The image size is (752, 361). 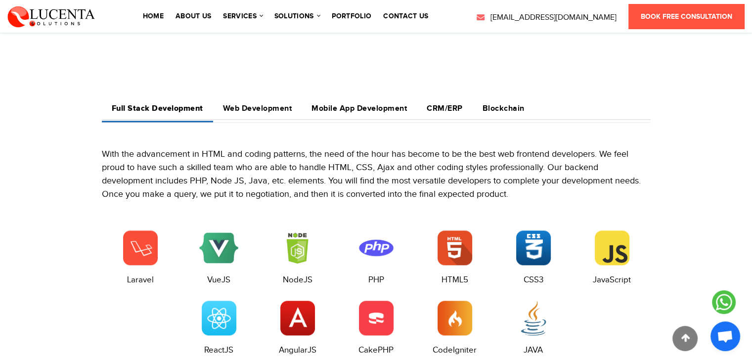 What do you see at coordinates (298, 280) in the screenshot?
I see `span: NodeJS` at bounding box center [298, 280].